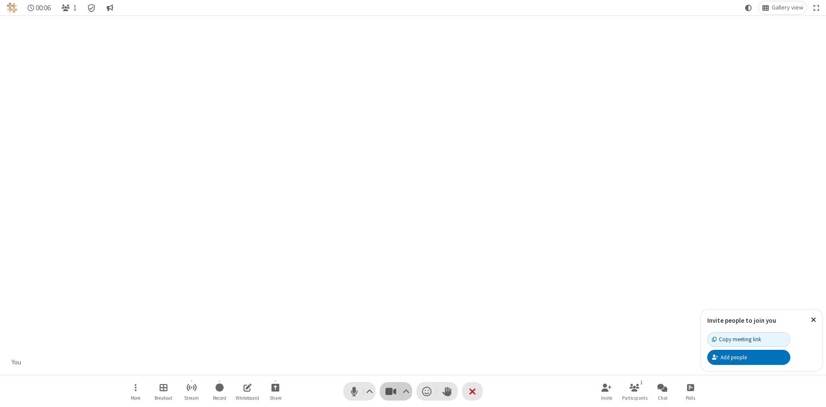  I want to click on div: Meeting details Encryption enabled, so click(92, 8).